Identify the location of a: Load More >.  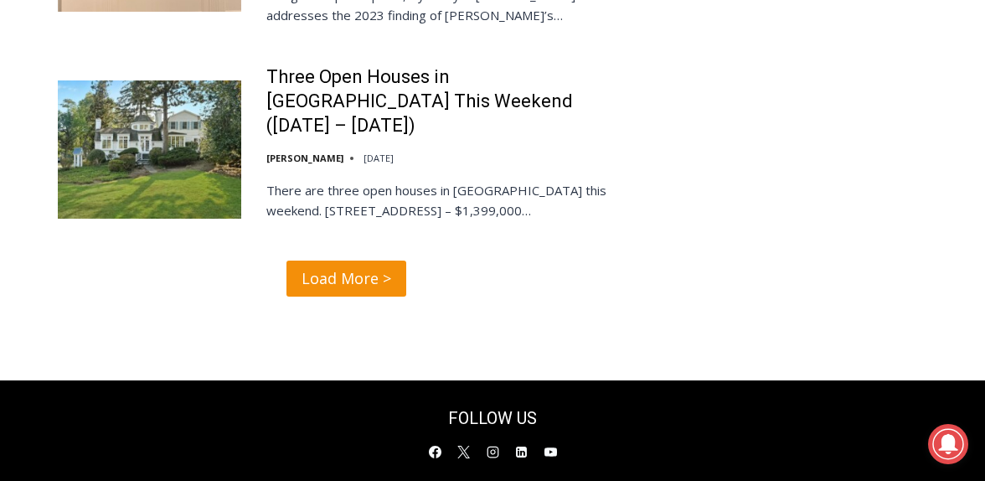
(346, 278).